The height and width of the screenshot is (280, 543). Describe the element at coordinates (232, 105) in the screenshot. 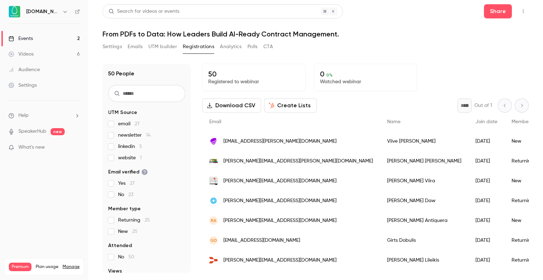

I see `button: Download CSV` at that location.